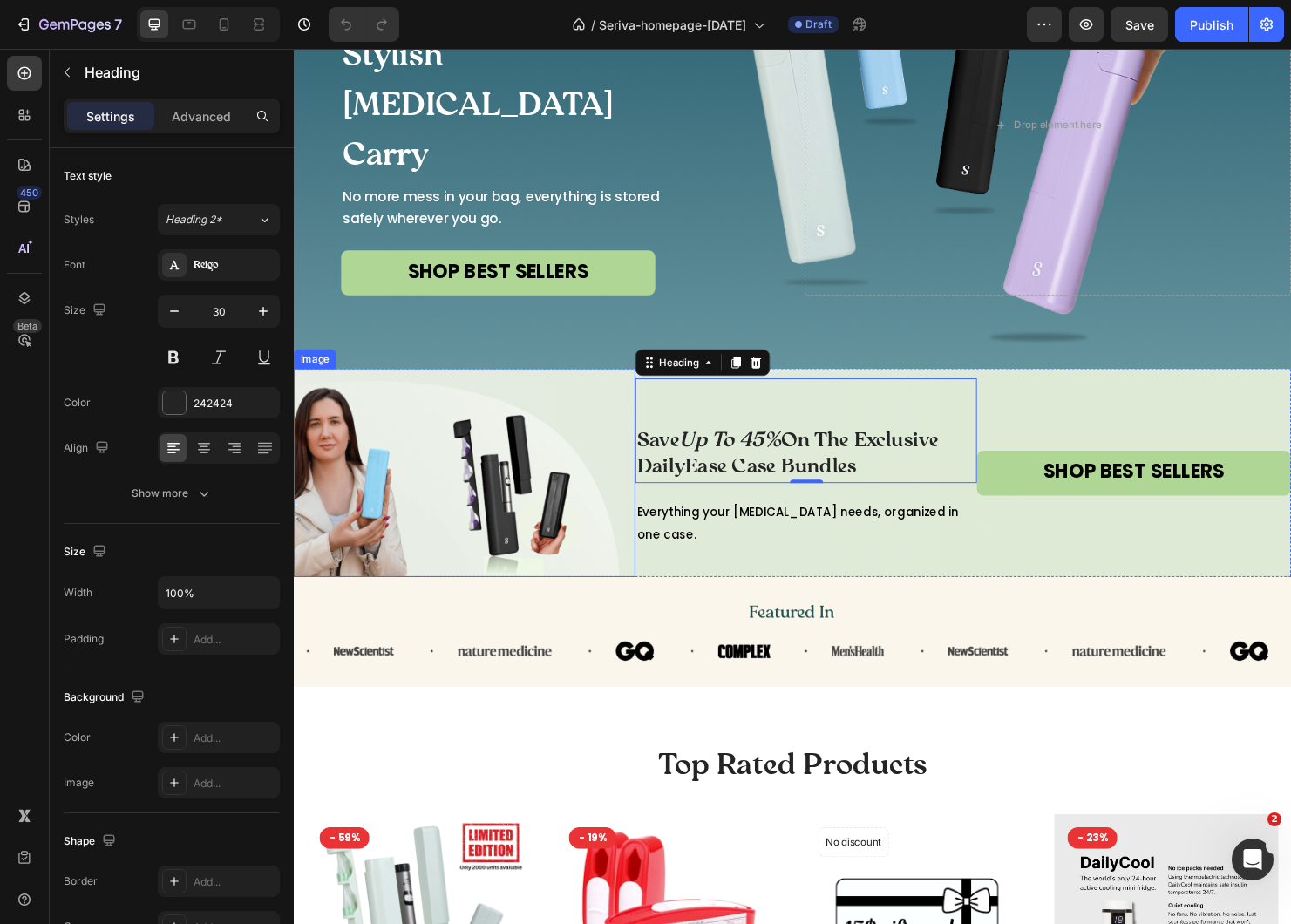 The height and width of the screenshot is (924, 1291). Describe the element at coordinates (219, 220) in the screenshot. I see `button: Heading 2*` at that location.